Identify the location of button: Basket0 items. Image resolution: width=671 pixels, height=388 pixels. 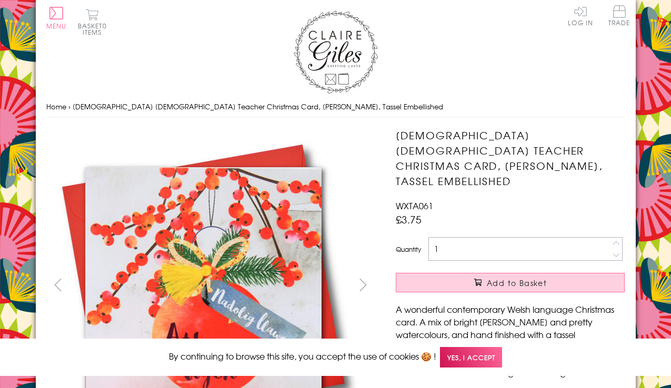
(92, 22).